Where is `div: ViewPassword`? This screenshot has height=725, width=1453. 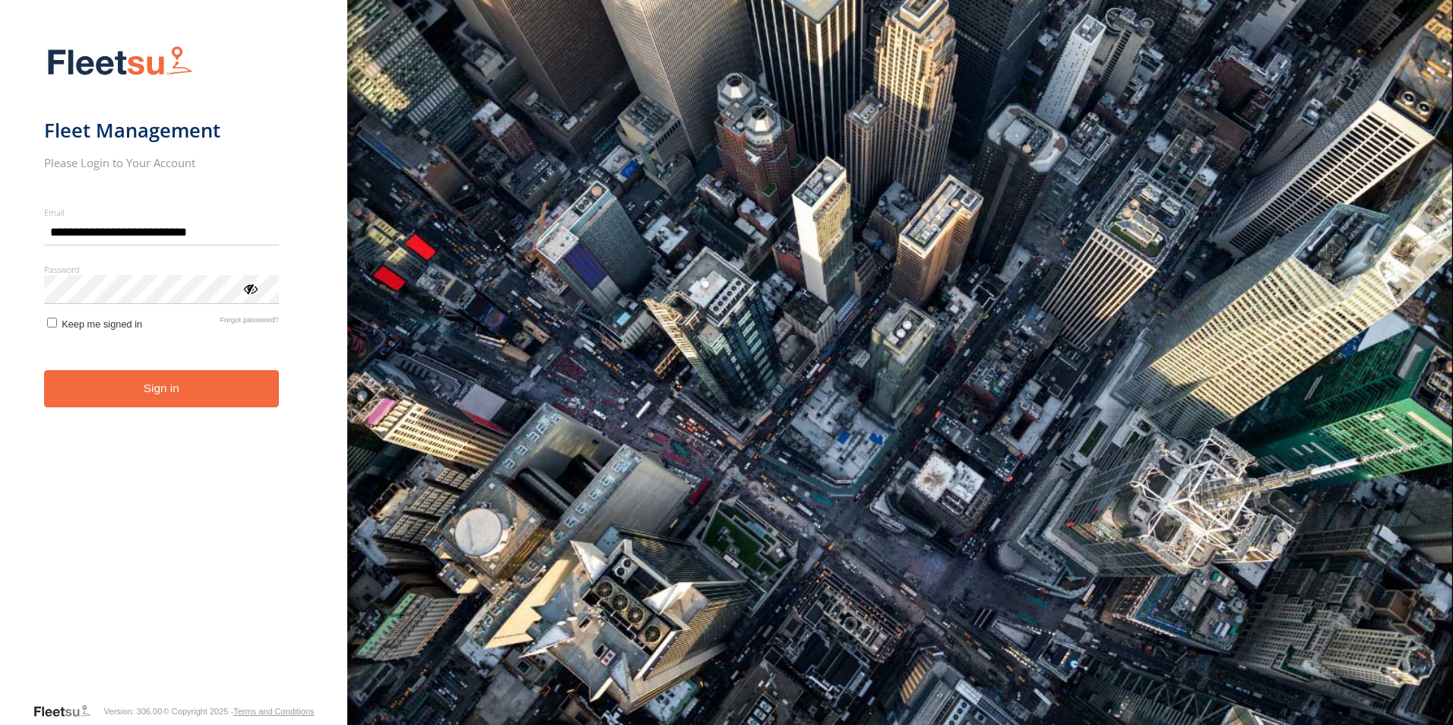 div: ViewPassword is located at coordinates (250, 288).